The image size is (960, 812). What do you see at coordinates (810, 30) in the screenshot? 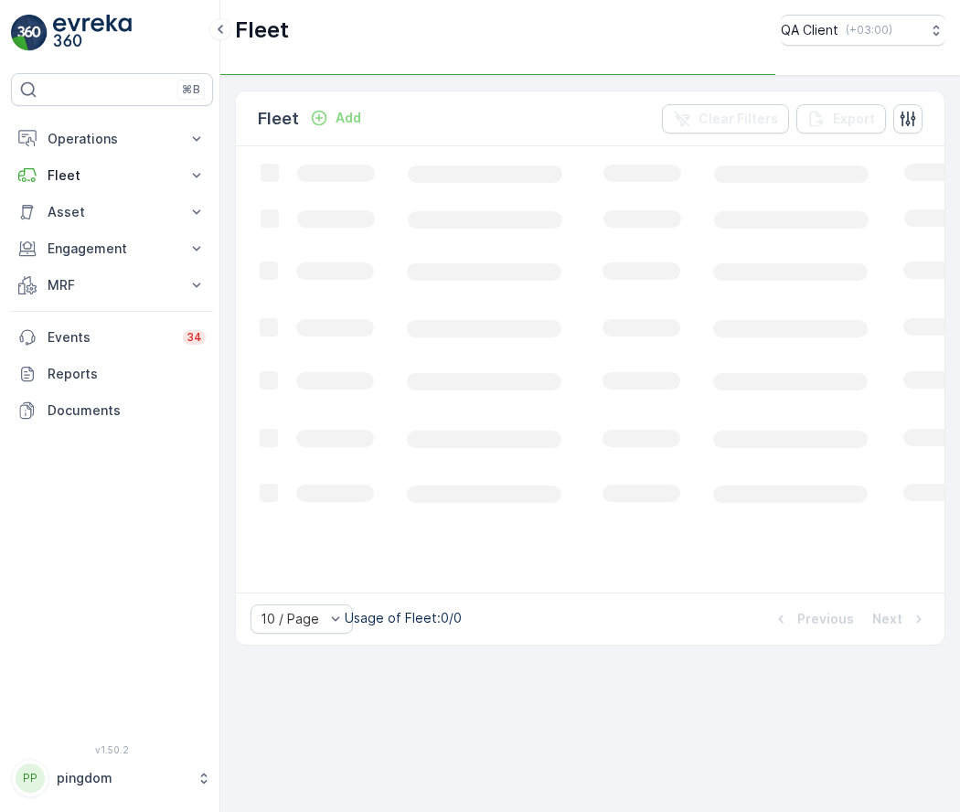
I see `p: QA Client` at bounding box center [810, 30].